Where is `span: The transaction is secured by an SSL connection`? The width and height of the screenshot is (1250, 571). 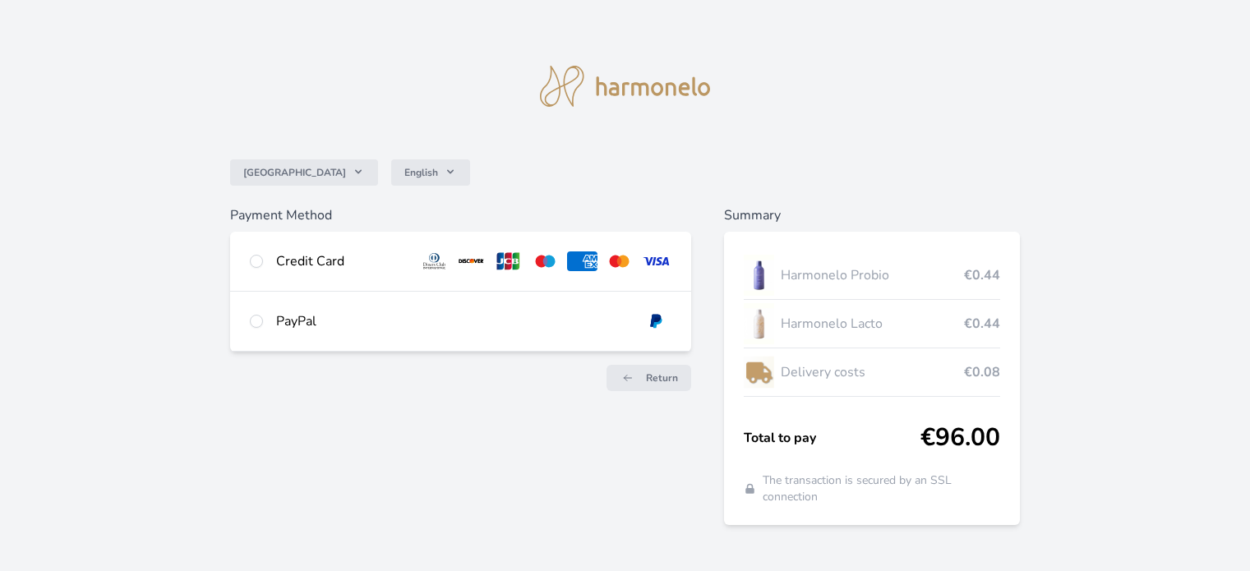 span: The transaction is secured by an SSL connection is located at coordinates (881, 489).